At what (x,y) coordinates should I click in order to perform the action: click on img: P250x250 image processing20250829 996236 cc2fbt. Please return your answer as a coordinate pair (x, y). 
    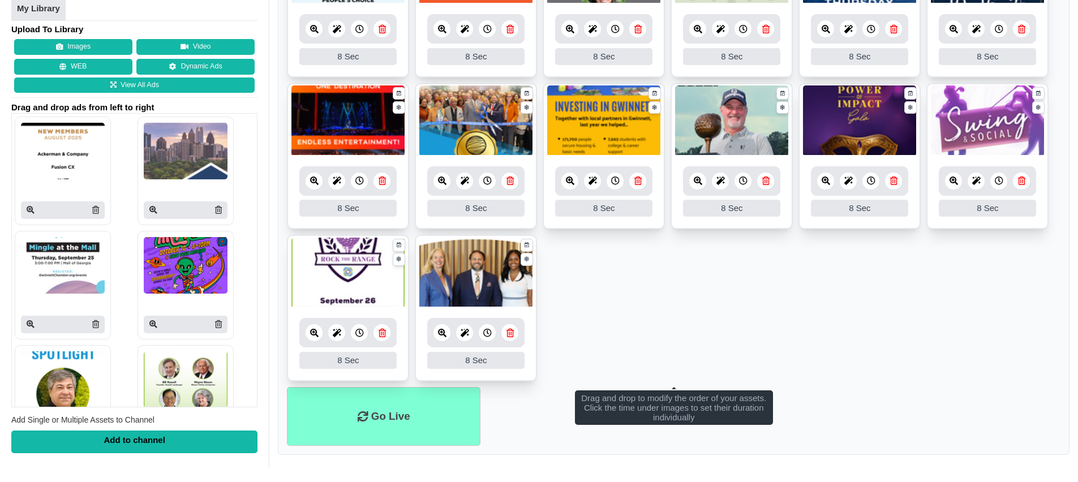
    Looking at the image, I should click on (63, 265).